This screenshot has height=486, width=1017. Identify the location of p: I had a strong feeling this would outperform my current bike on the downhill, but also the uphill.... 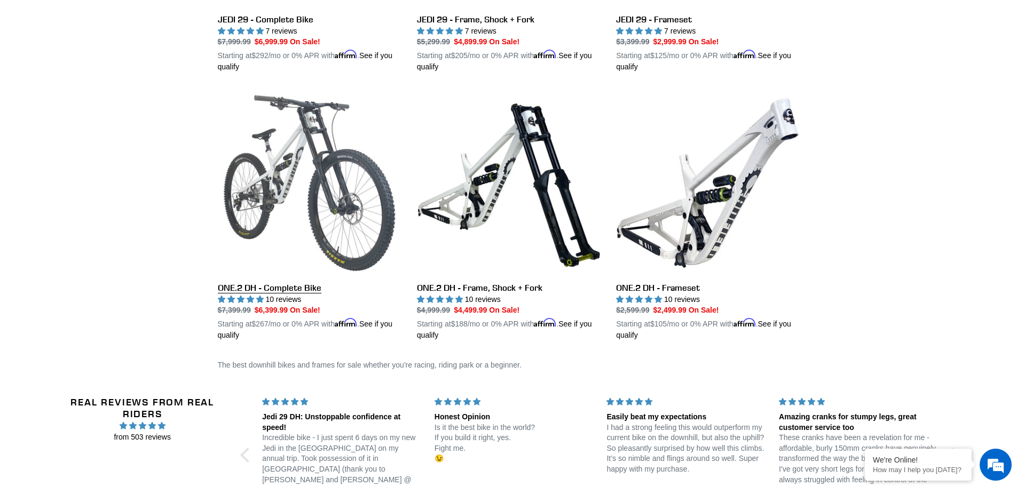
(686, 449).